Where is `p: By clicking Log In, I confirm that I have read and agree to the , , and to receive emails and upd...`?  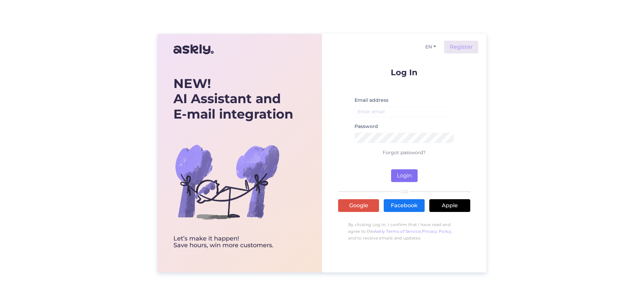
p: By clicking Log In, I confirm that I have read and agree to the , , and to receive emails and upd... is located at coordinates (404, 231).